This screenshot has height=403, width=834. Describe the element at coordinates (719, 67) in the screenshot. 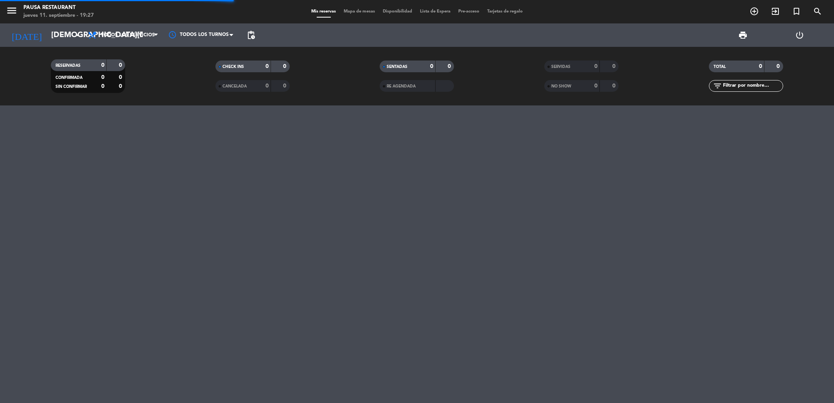

I see `span: TOTAL` at that location.